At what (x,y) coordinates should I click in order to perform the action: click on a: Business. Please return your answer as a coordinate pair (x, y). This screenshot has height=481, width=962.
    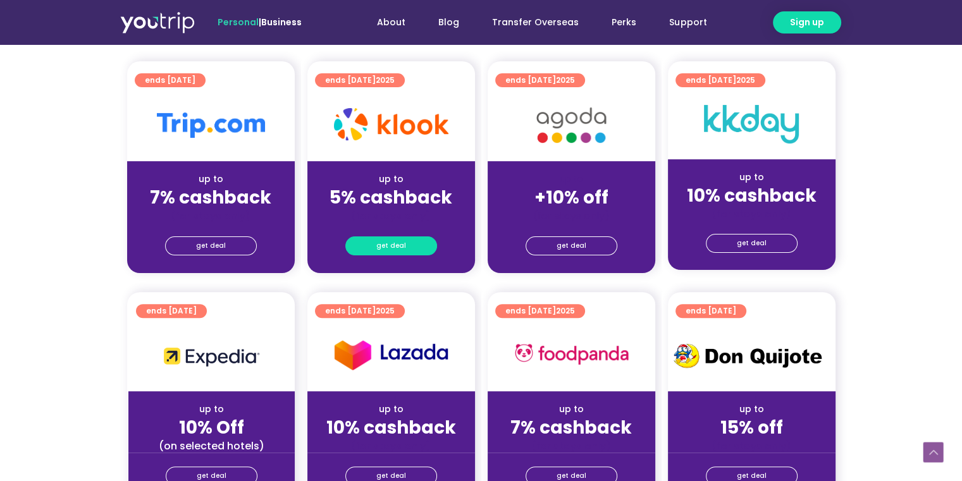
    Looking at the image, I should click on (282, 22).